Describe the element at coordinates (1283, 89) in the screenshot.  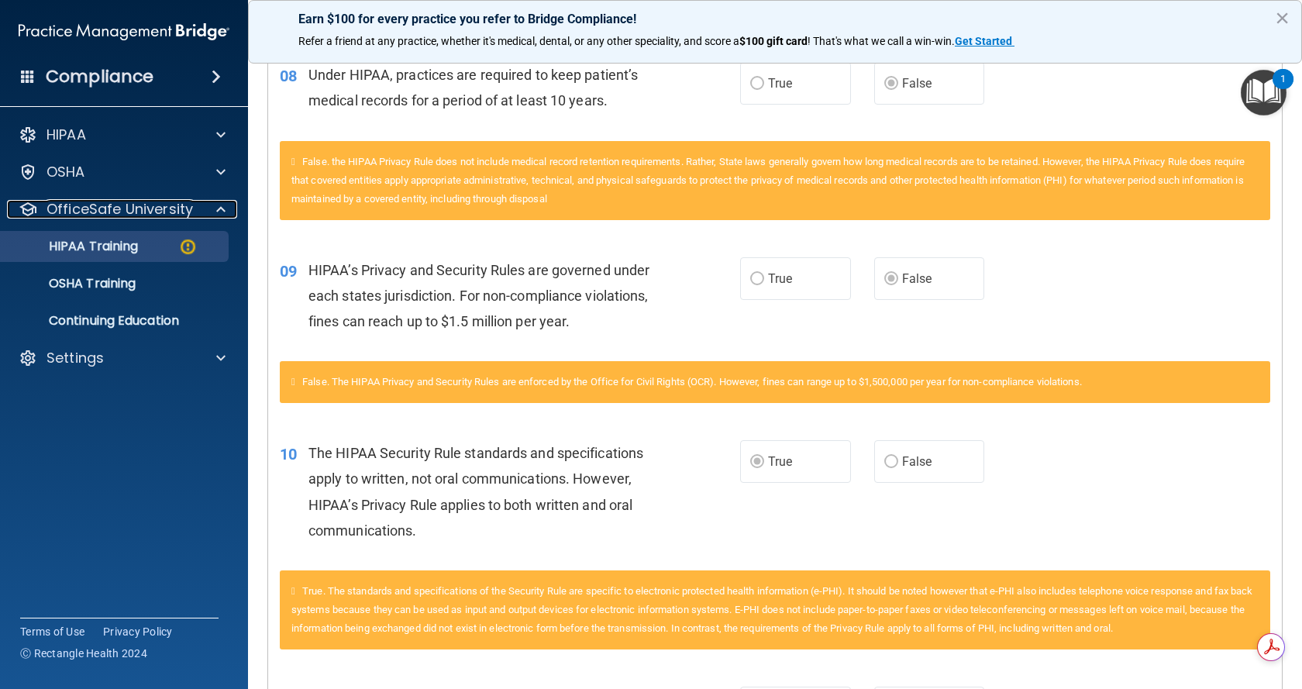
I see `div: 1` at that location.